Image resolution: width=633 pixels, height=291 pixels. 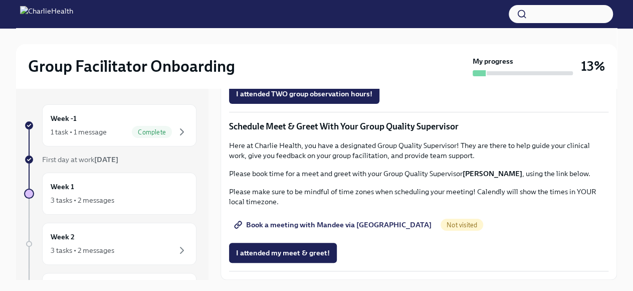 What do you see at coordinates (152, 132) in the screenshot?
I see `span: Complete` at bounding box center [152, 132].